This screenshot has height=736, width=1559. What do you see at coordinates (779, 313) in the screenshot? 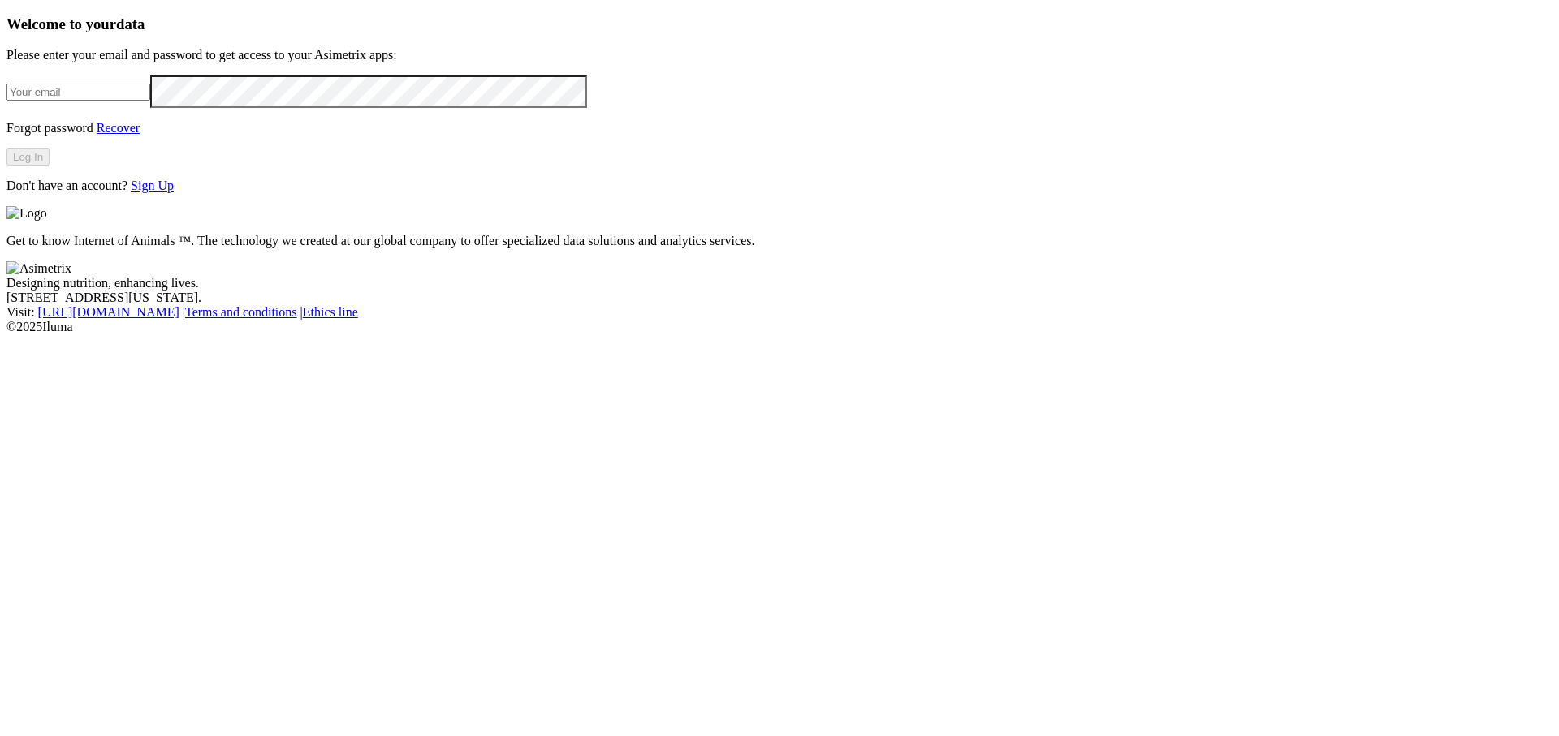
I see `div: Visit : | |` at bounding box center [779, 313].